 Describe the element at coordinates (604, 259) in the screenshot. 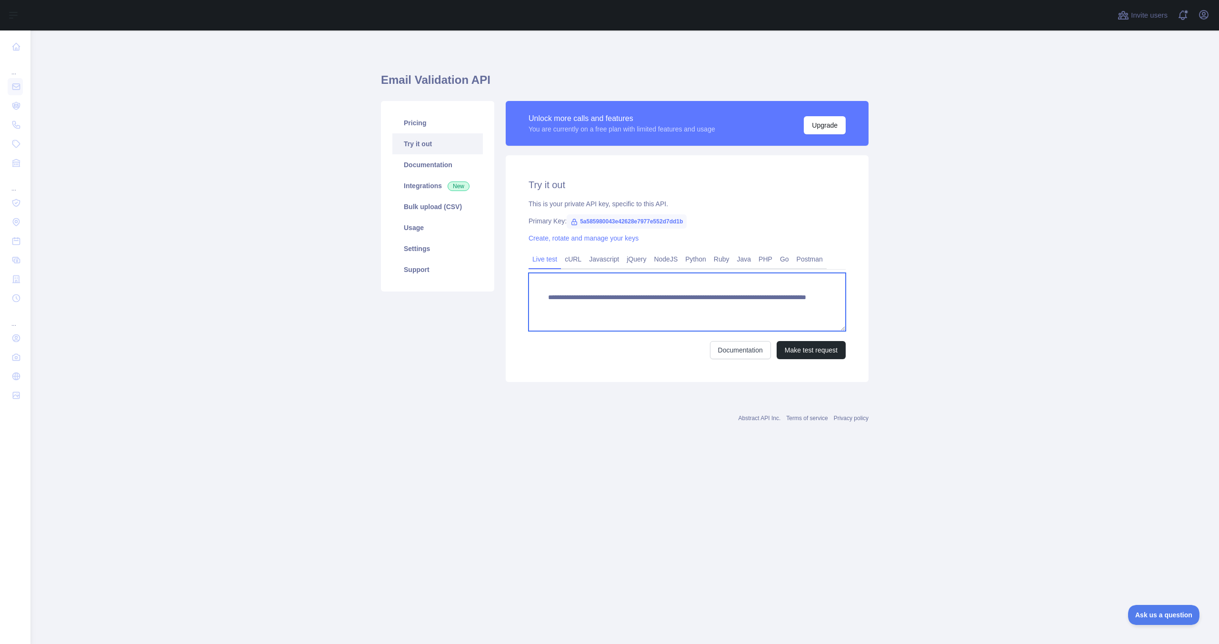

I see `a: Javascript` at that location.